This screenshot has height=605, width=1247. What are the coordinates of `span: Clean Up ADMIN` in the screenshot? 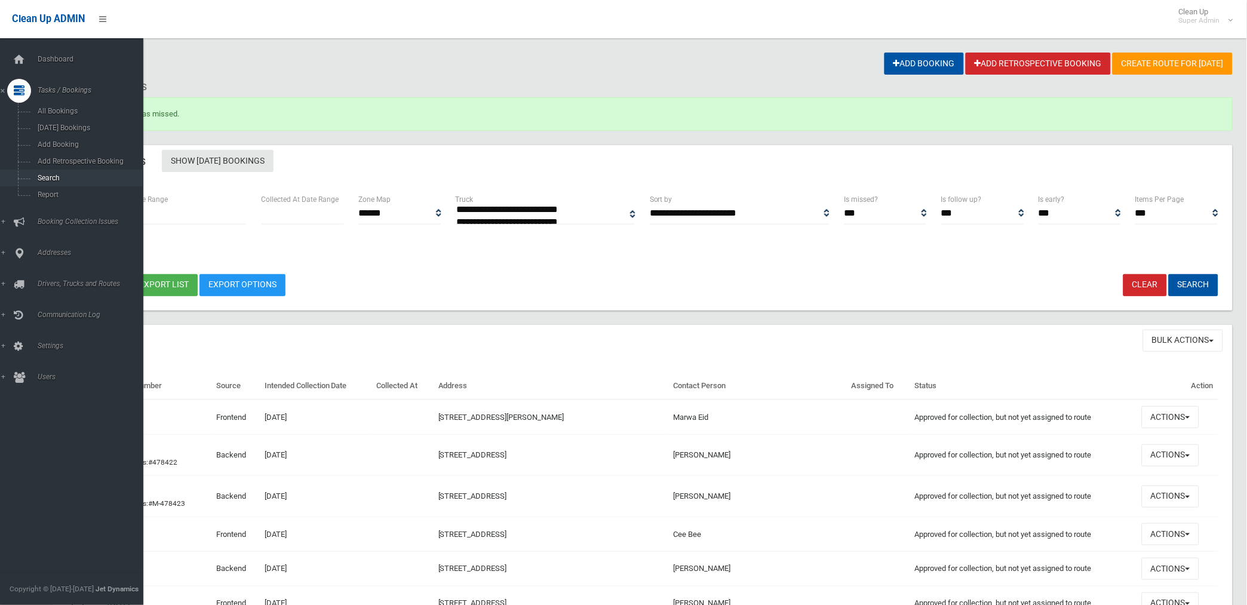 It's located at (48, 19).